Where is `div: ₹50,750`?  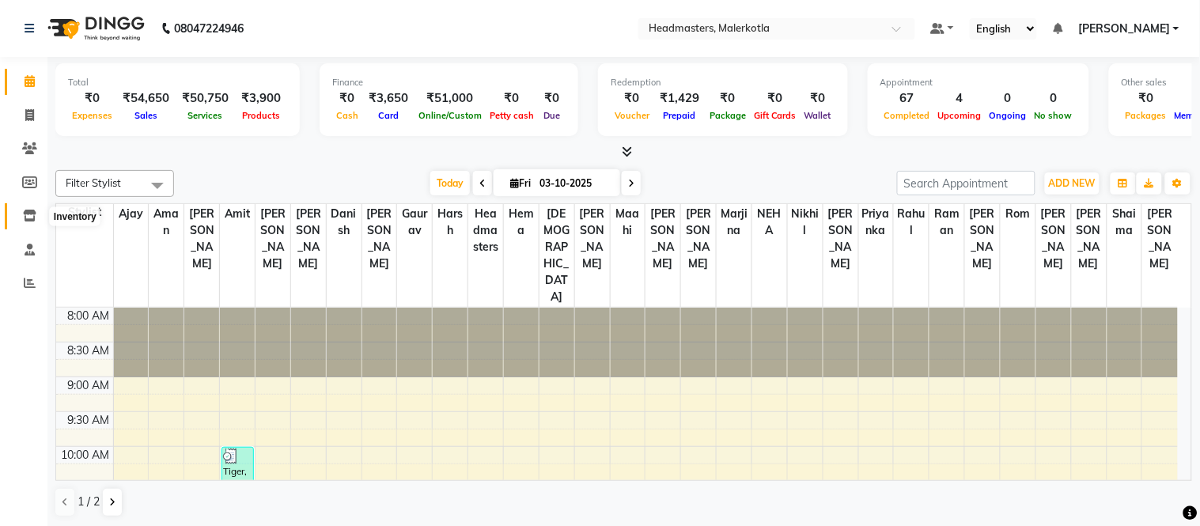
div: ₹50,750 is located at coordinates (205, 98).